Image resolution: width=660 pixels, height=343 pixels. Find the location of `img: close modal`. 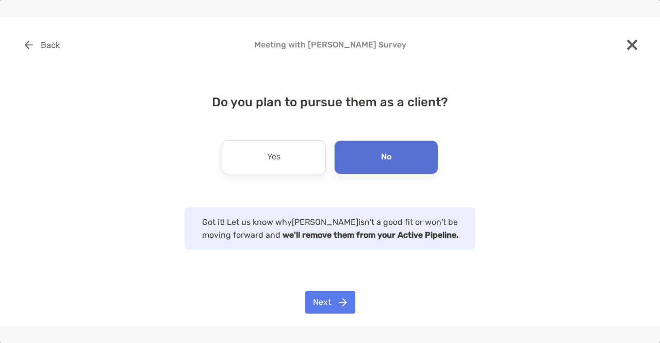

img: close modal is located at coordinates (632, 45).